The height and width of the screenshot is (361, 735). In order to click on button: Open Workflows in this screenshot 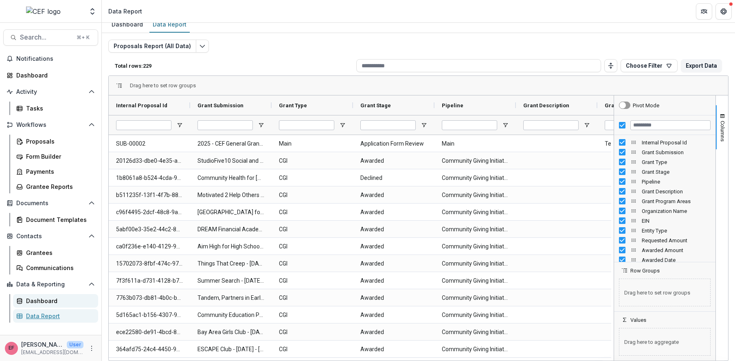, I will do `click(51, 125)`.